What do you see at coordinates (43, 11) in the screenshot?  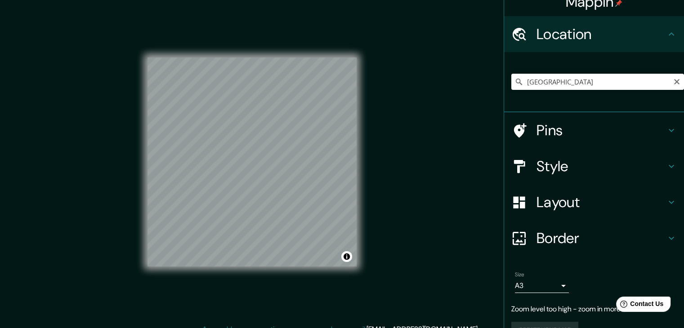 I see `span: Contact Us` at bounding box center [43, 11].